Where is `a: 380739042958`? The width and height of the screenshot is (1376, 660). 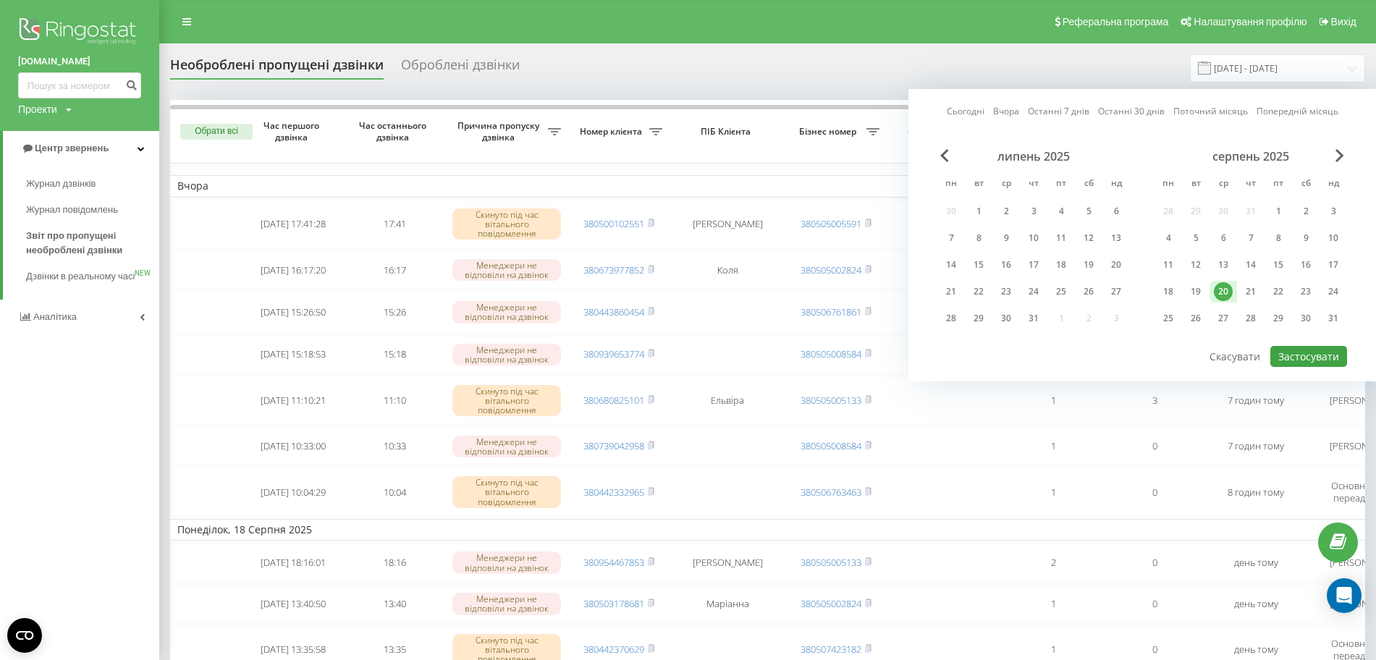 a: 380739042958 is located at coordinates (614, 446).